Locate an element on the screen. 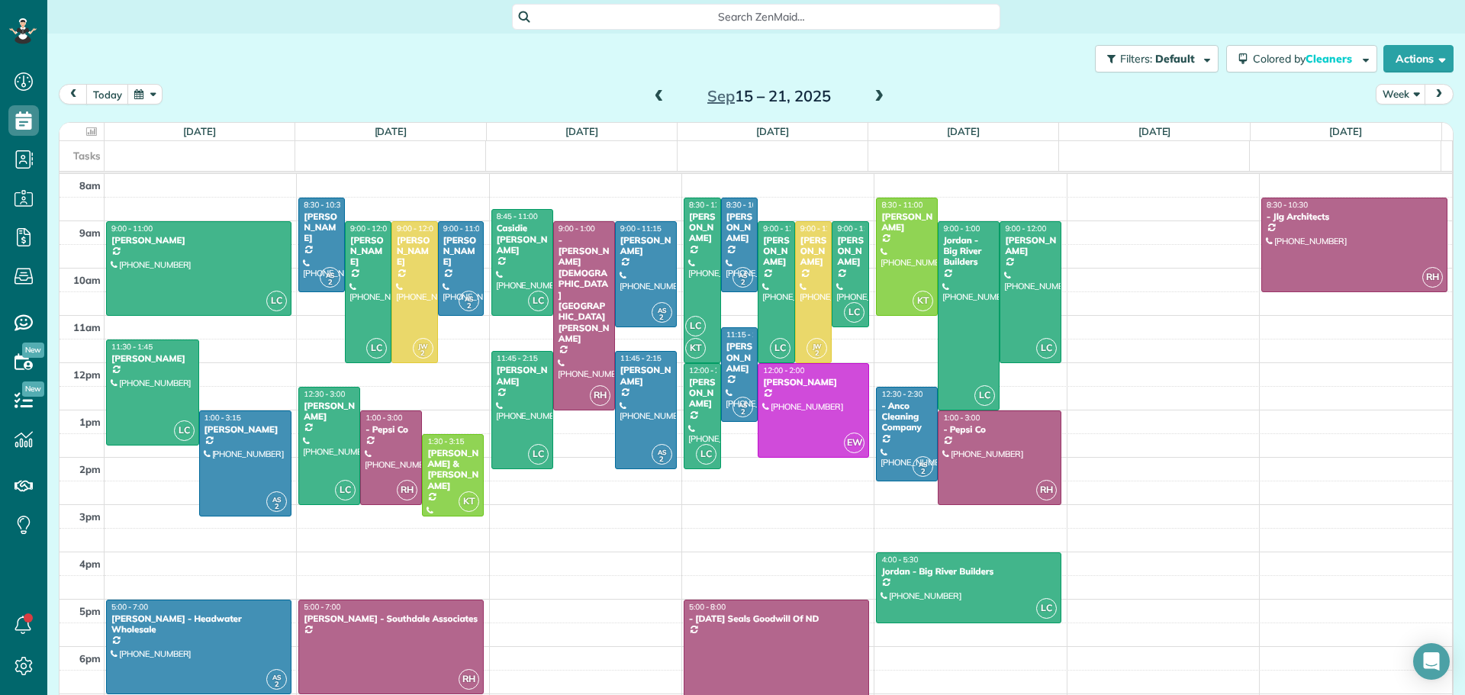  span: 8:30 - 11:00 is located at coordinates (902, 204).